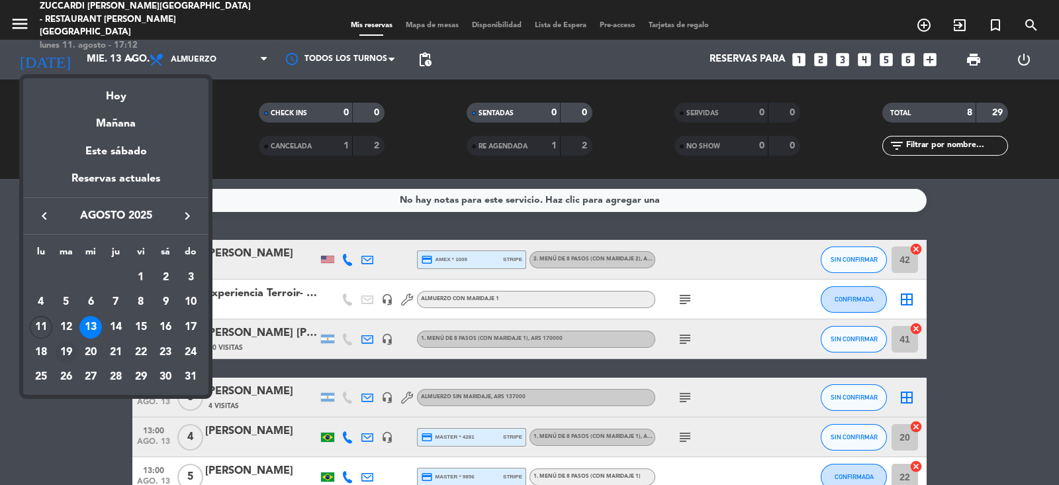 The width and height of the screenshot is (1059, 485). I want to click on div: 24, so click(191, 352).